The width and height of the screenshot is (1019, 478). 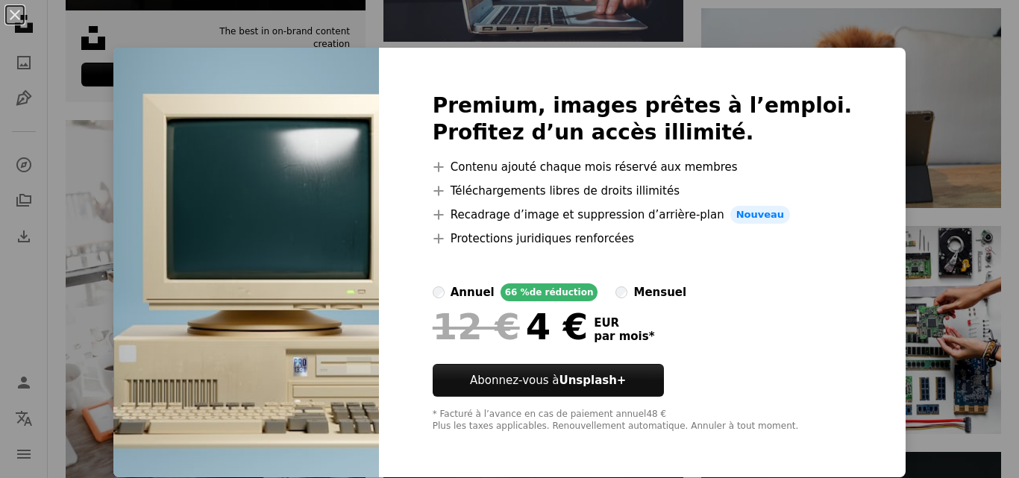 I want to click on strong: Unsplash+, so click(x=592, y=380).